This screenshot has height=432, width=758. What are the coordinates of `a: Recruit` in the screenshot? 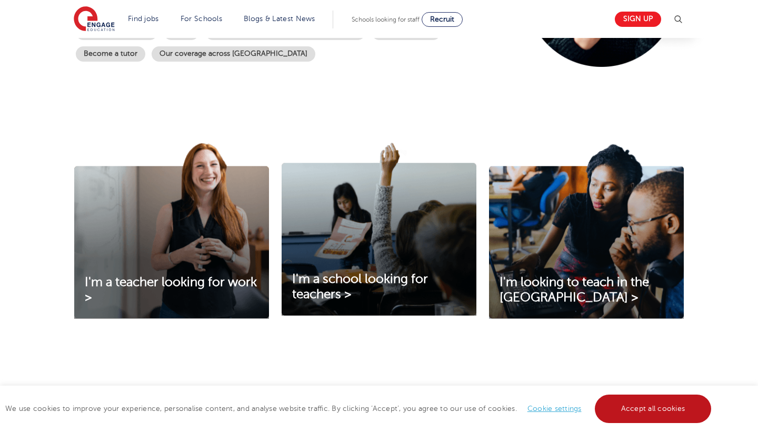 It's located at (442, 19).